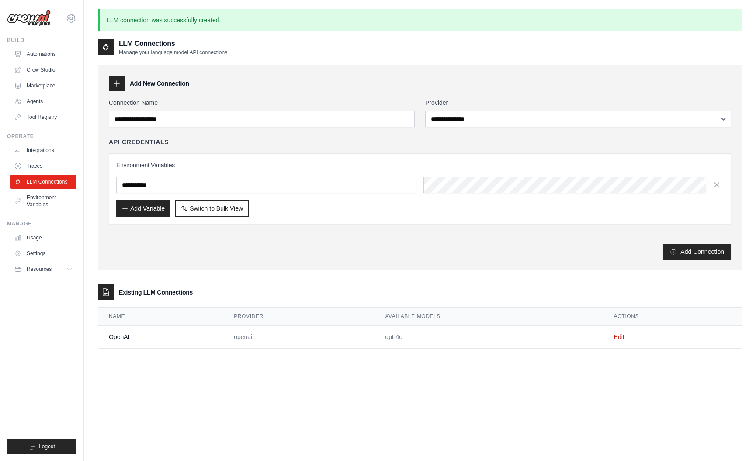 The image size is (756, 461). What do you see at coordinates (173, 44) in the screenshot?
I see `h2: LLM Connections` at bounding box center [173, 44].